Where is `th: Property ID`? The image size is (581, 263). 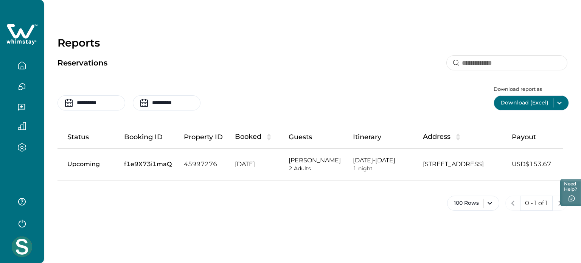
th: Property ID is located at coordinates (203, 137).